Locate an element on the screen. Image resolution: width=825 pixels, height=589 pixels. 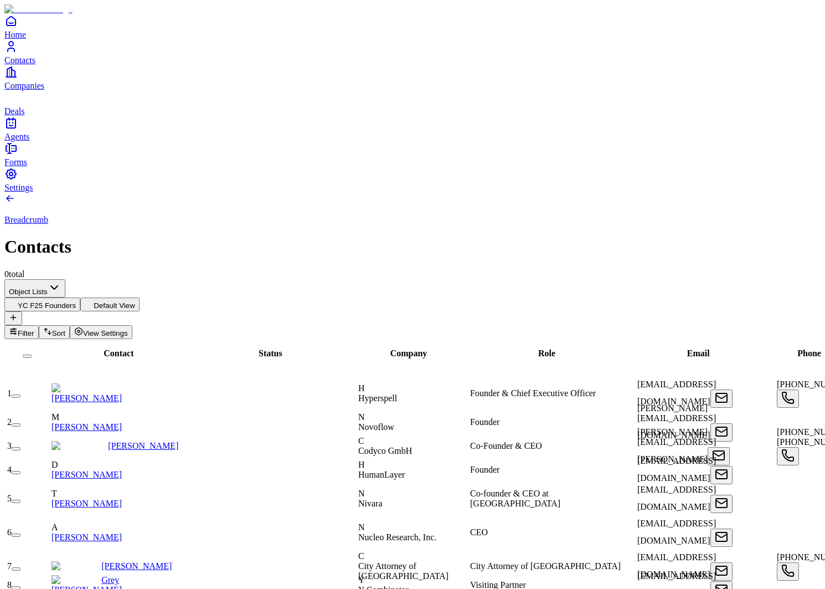
button: Default View is located at coordinates (110, 304).